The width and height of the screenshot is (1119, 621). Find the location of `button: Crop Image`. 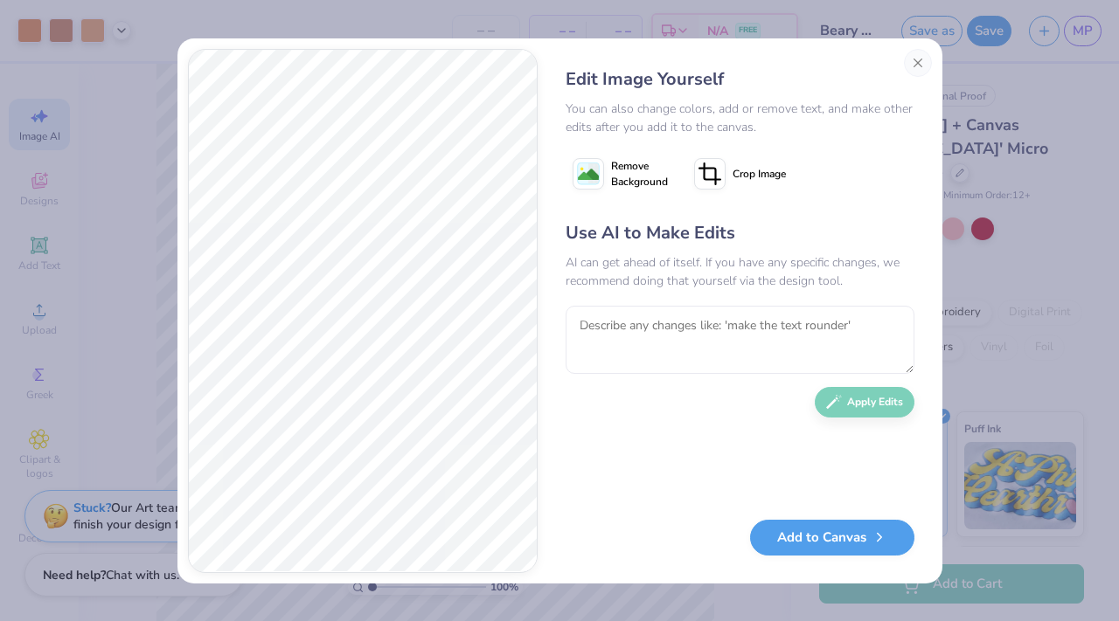

button: Crop Image is located at coordinates (741, 174).